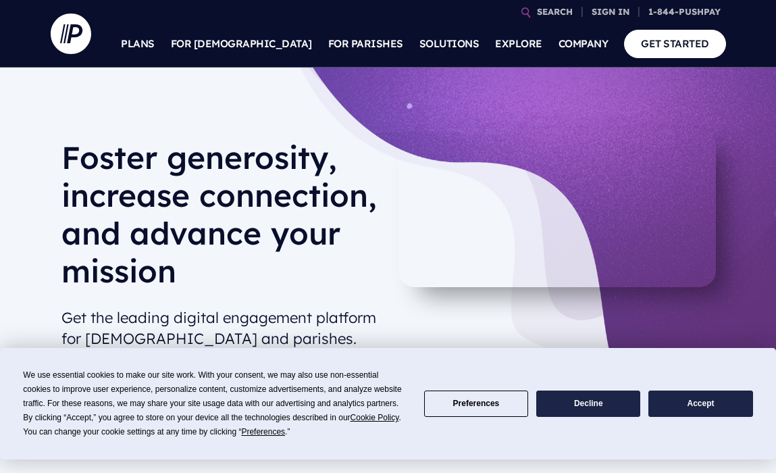  Describe the element at coordinates (375, 417) in the screenshot. I see `span: Cookie Policy` at that location.